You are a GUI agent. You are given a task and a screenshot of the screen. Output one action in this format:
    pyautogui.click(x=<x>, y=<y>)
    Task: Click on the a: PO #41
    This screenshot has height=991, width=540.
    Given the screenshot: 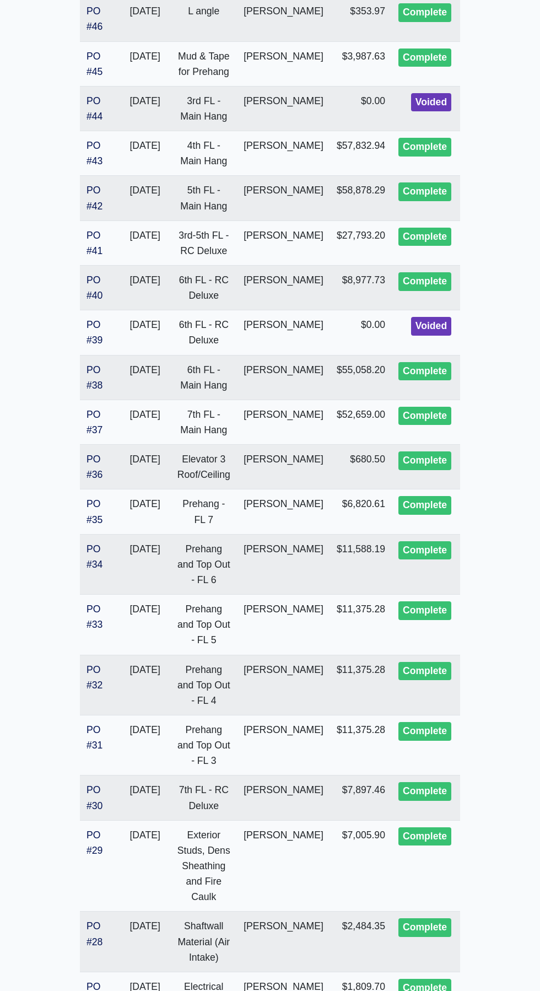 What is the action you would take?
    pyautogui.click(x=94, y=243)
    